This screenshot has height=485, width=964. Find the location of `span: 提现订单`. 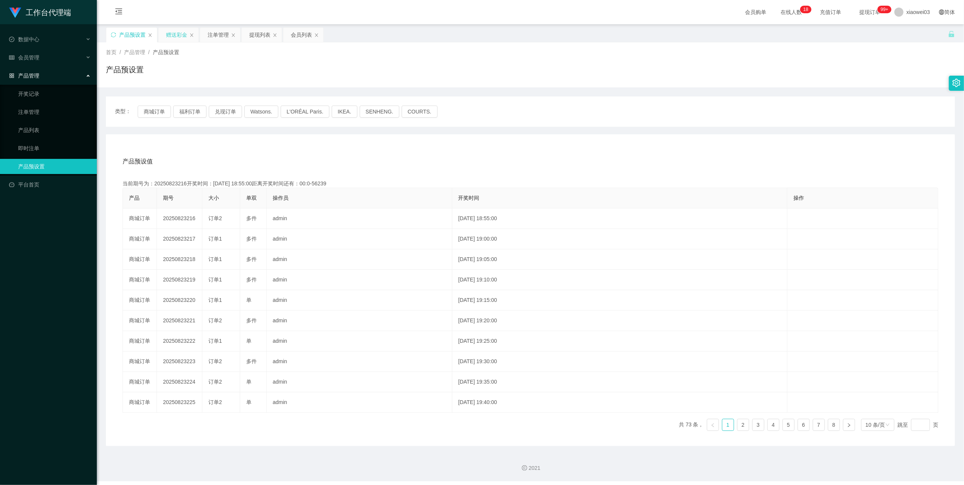

span: 提现订单 is located at coordinates (870, 12).